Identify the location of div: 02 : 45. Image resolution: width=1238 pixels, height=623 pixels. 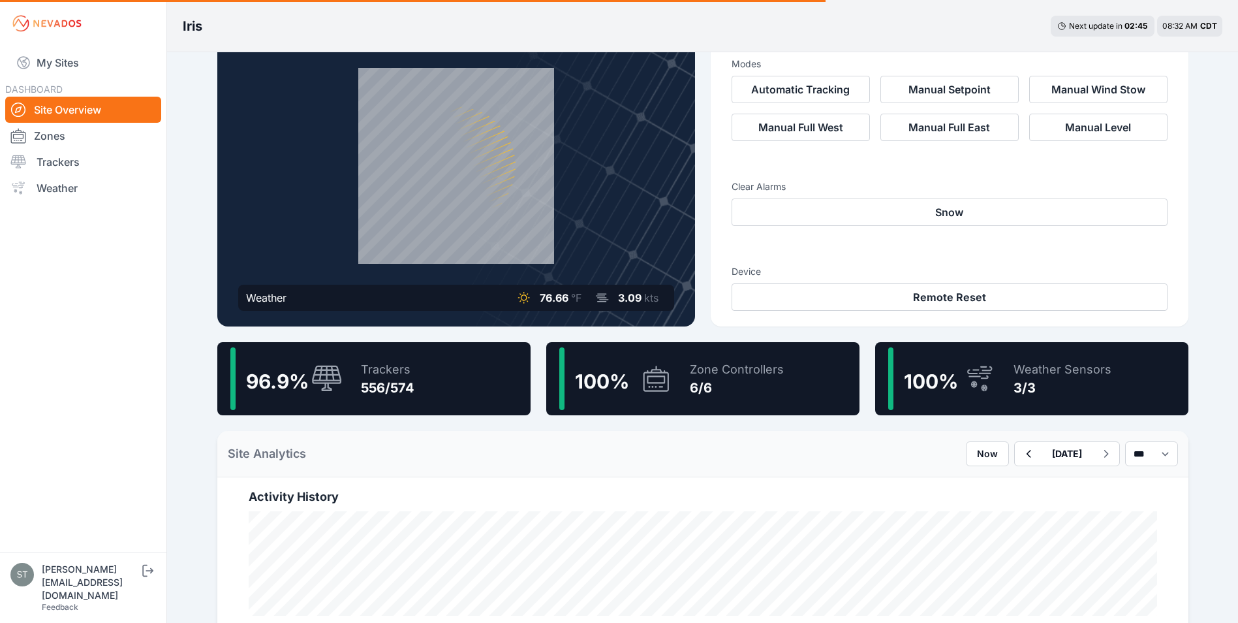
(1136, 26).